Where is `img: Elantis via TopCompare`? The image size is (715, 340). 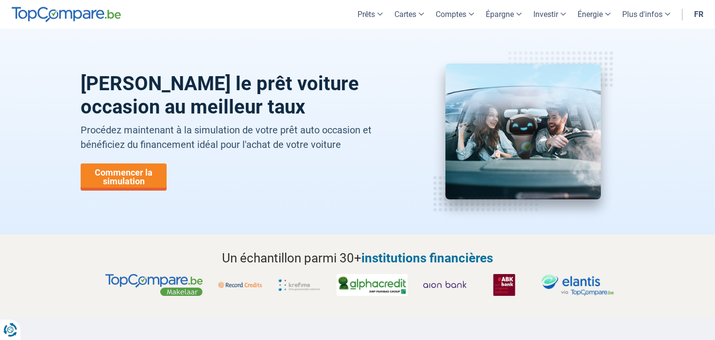 img: Elantis via TopCompare is located at coordinates (577, 285).